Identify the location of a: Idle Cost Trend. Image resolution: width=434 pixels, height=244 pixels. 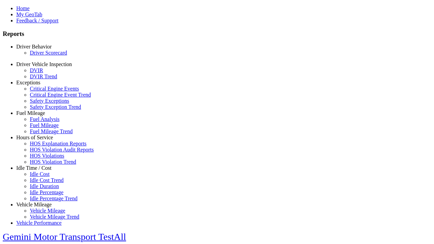
(47, 180).